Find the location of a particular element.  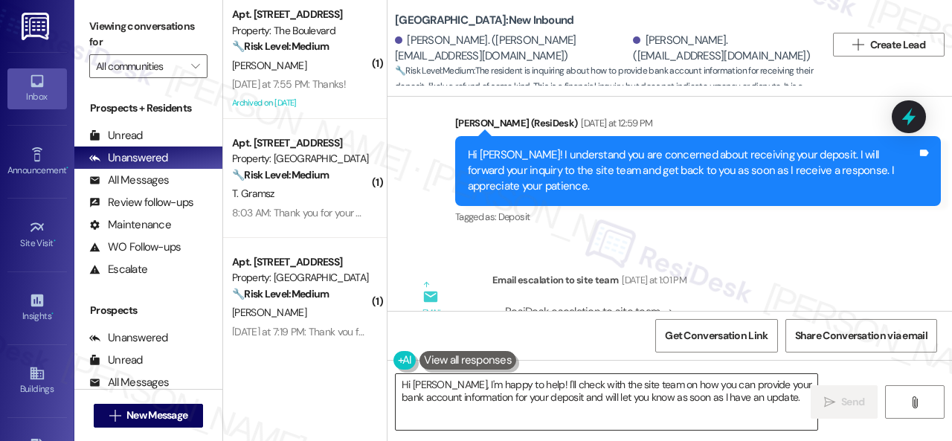

span: : The resident is inquiring about how to provide bank account information for receiving their dep... is located at coordinates (610, 87).